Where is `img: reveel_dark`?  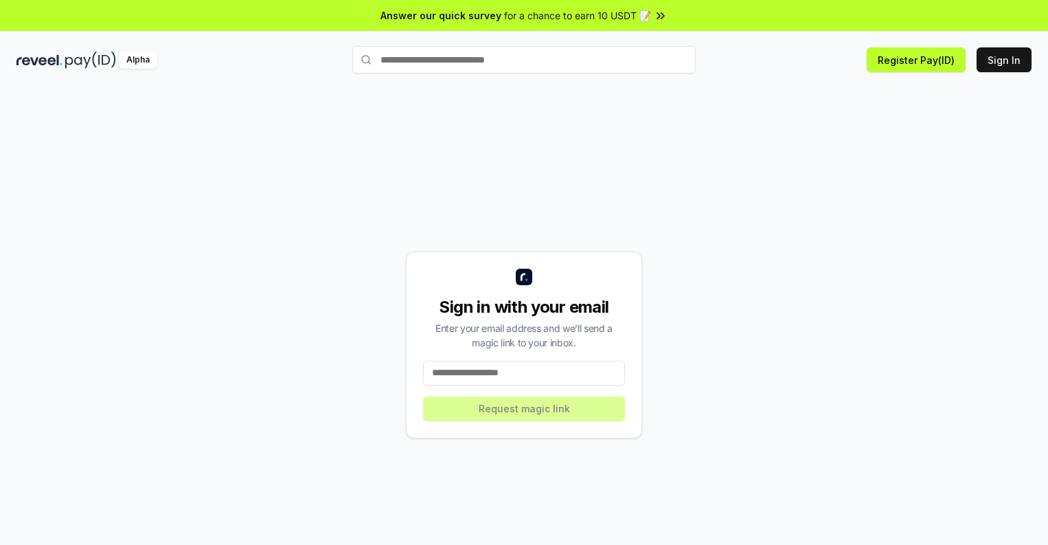
img: reveel_dark is located at coordinates (39, 60).